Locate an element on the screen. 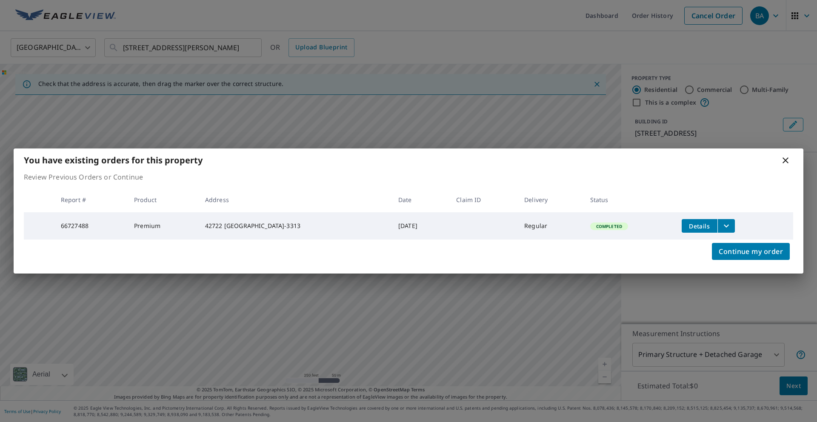 The width and height of the screenshot is (817, 422). span: Completed is located at coordinates (609, 226).